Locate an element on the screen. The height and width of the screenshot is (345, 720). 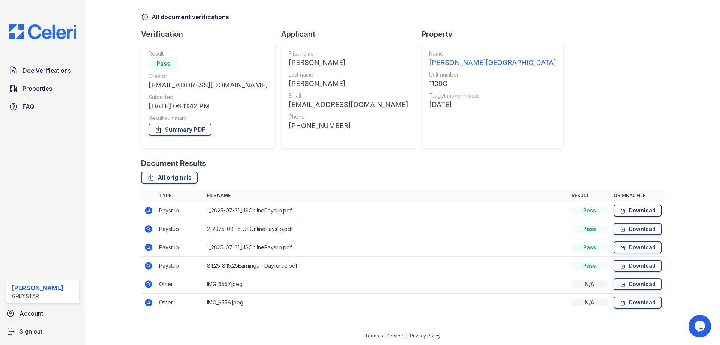
th: Original file is located at coordinates (638, 195).